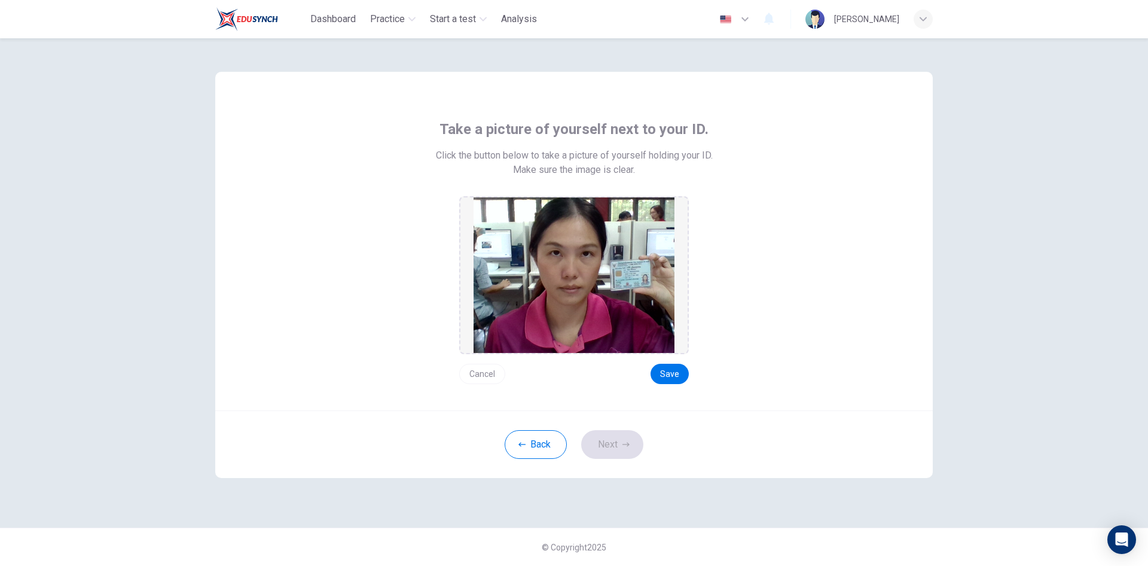 This screenshot has height=566, width=1148. What do you see at coordinates (519, 19) in the screenshot?
I see `button: Analysis` at bounding box center [519, 19].